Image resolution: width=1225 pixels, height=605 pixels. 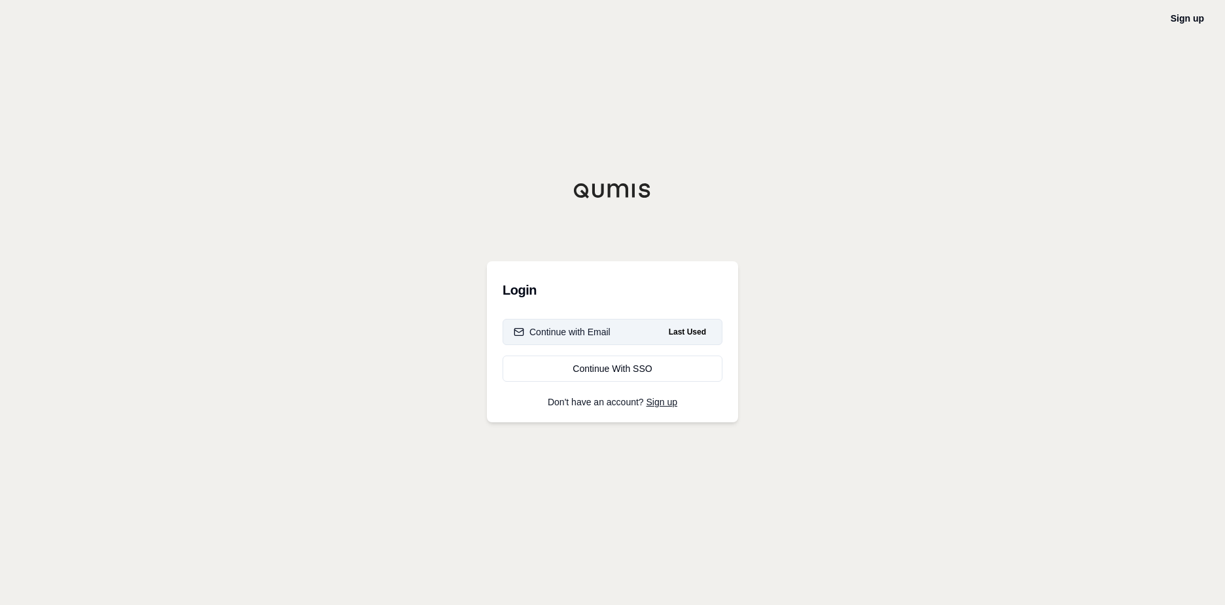 I want to click on img: Qumis, so click(x=613, y=190).